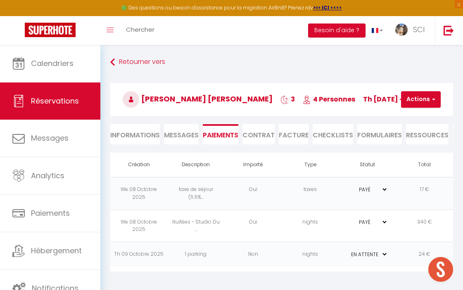  What do you see at coordinates (421, 100) in the screenshot?
I see `button: Actions` at bounding box center [421, 100].